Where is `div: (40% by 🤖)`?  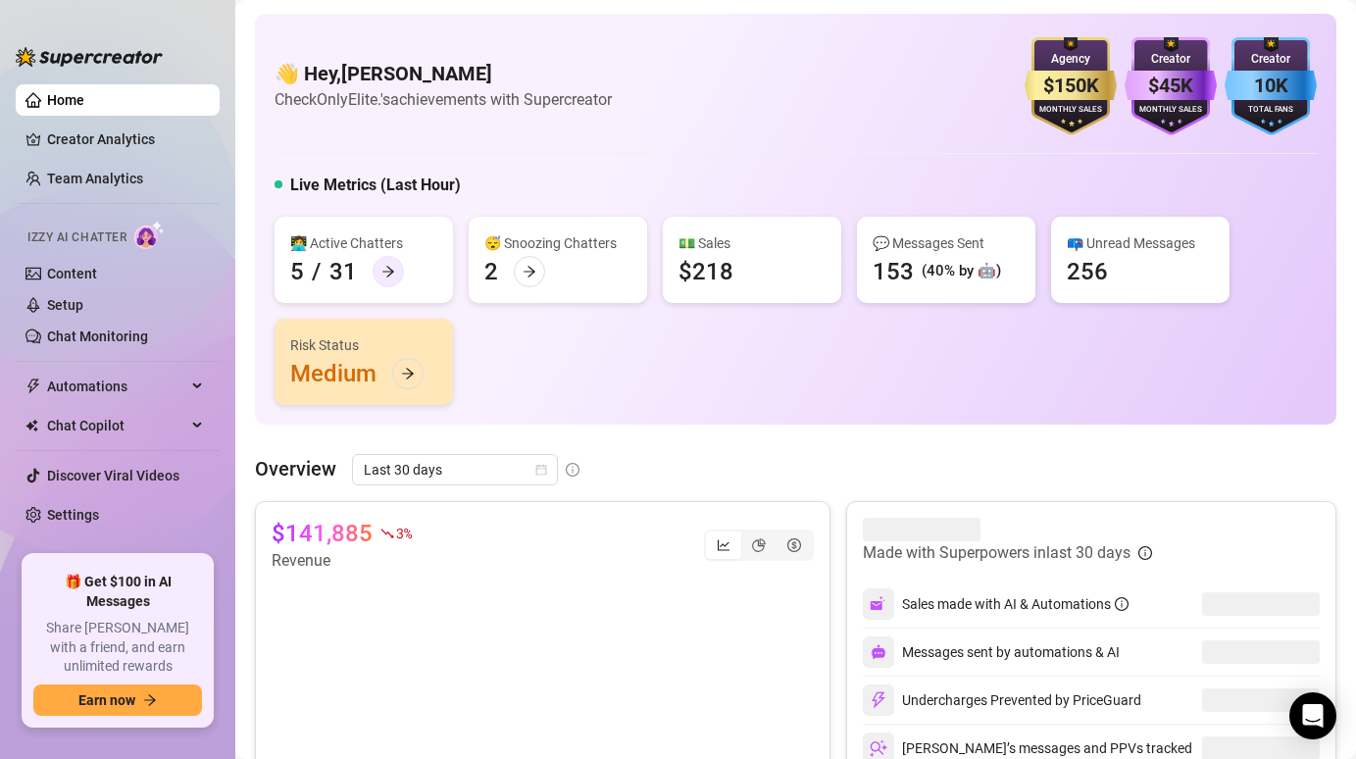 div: (40% by 🤖) is located at coordinates (961, 272).